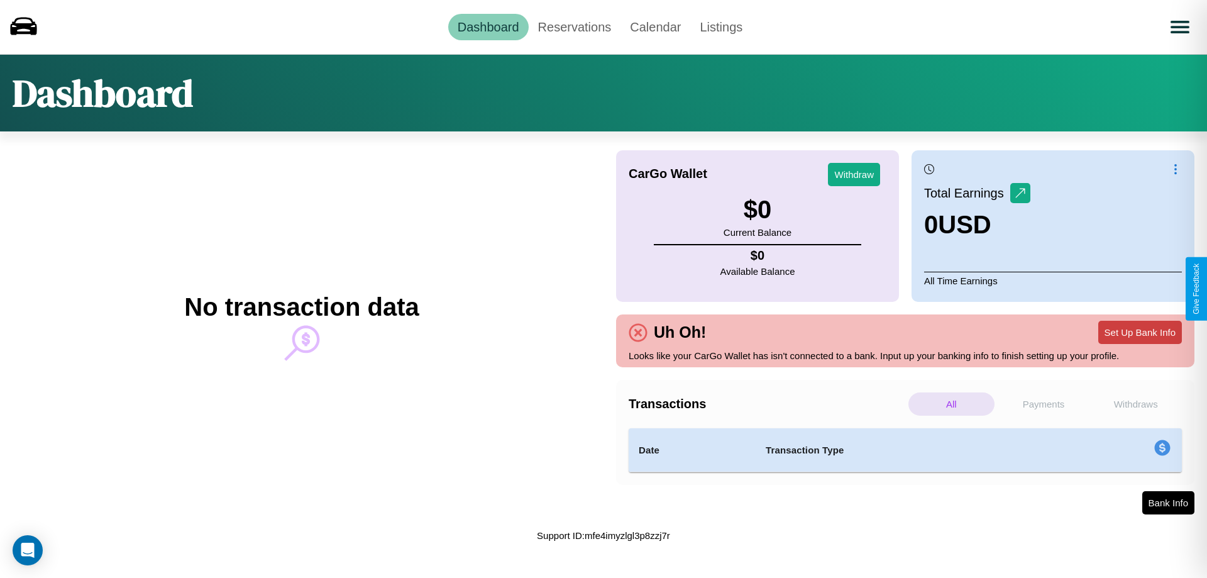 This screenshot has width=1207, height=578. What do you see at coordinates (575, 27) in the screenshot?
I see `a: Reservations` at bounding box center [575, 27].